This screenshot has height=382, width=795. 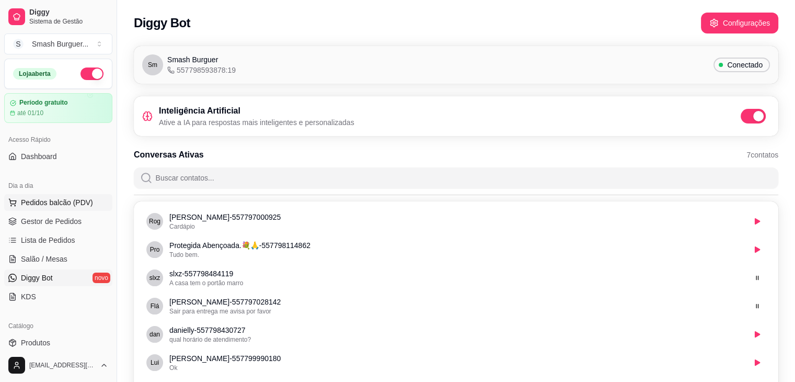 What do you see at coordinates (762, 155) in the screenshot?
I see `span: 7 contatos` at bounding box center [762, 155].